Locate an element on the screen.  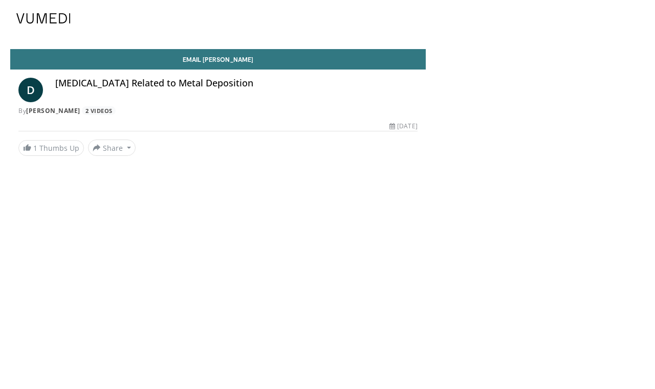
span: 1 is located at coordinates (35, 148).